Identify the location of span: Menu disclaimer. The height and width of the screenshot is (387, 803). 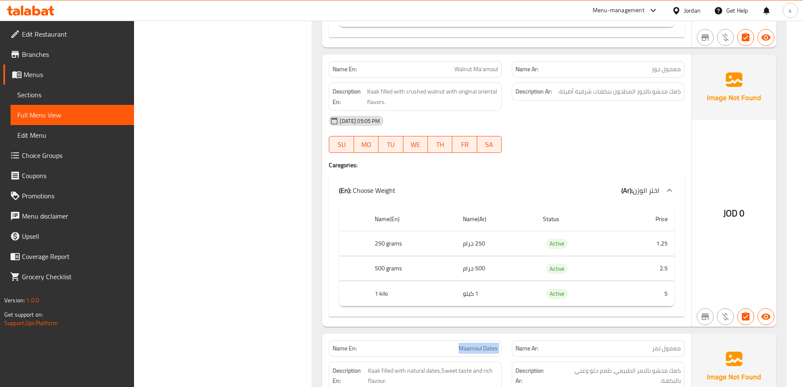
(75, 216).